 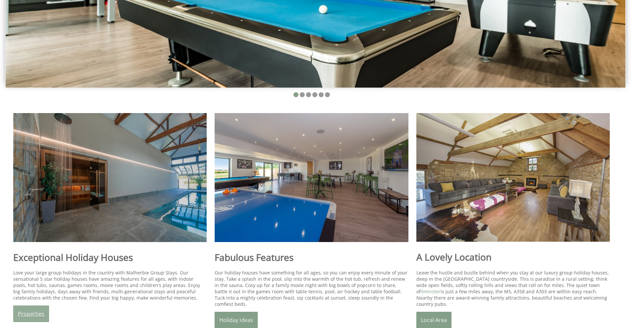 I want to click on img: Malherbie Group Stays swimming pool, so click(x=110, y=178).